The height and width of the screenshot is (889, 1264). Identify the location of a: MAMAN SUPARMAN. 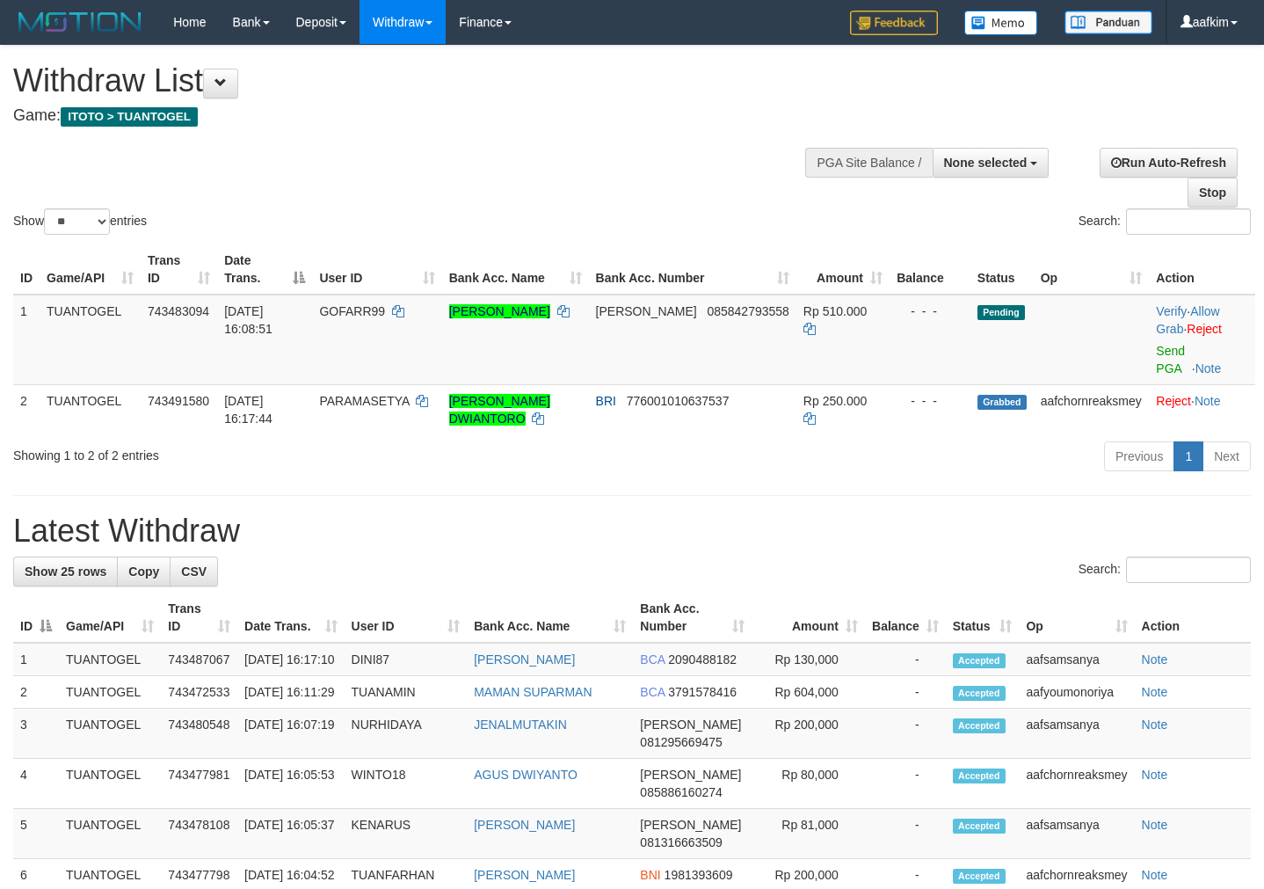
(533, 692).